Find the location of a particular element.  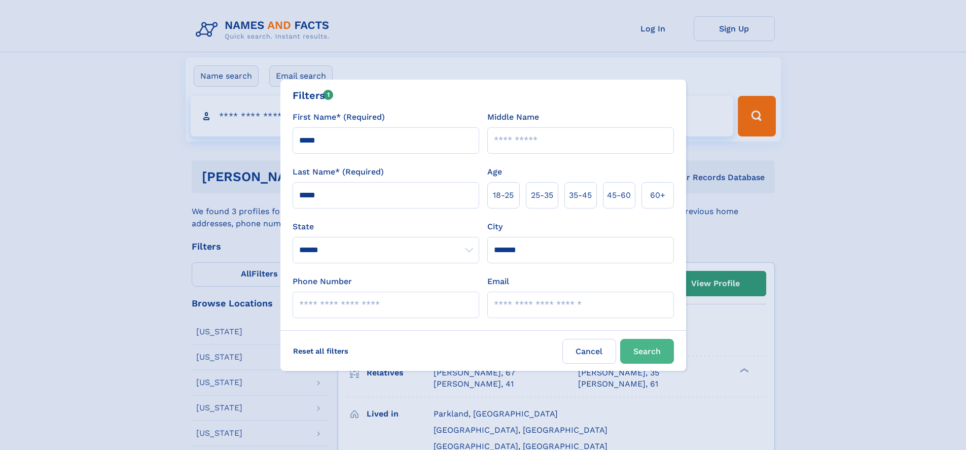

span: 25‑35 is located at coordinates (542, 195).